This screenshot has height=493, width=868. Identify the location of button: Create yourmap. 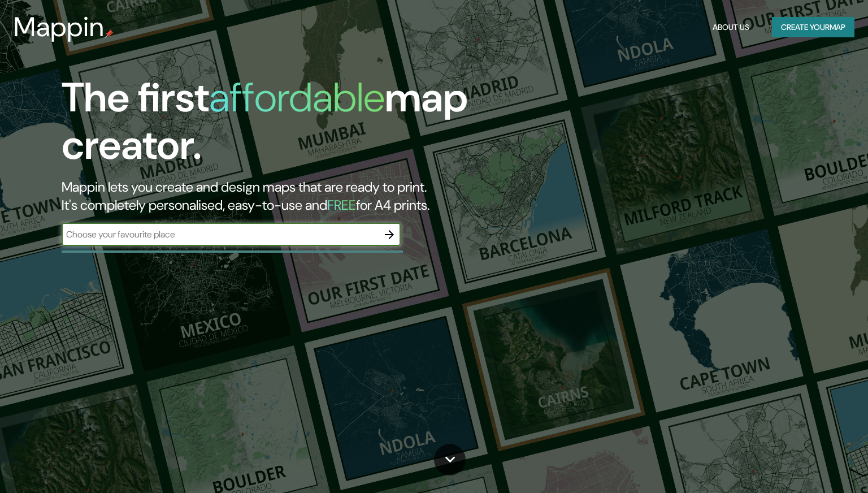
(813, 27).